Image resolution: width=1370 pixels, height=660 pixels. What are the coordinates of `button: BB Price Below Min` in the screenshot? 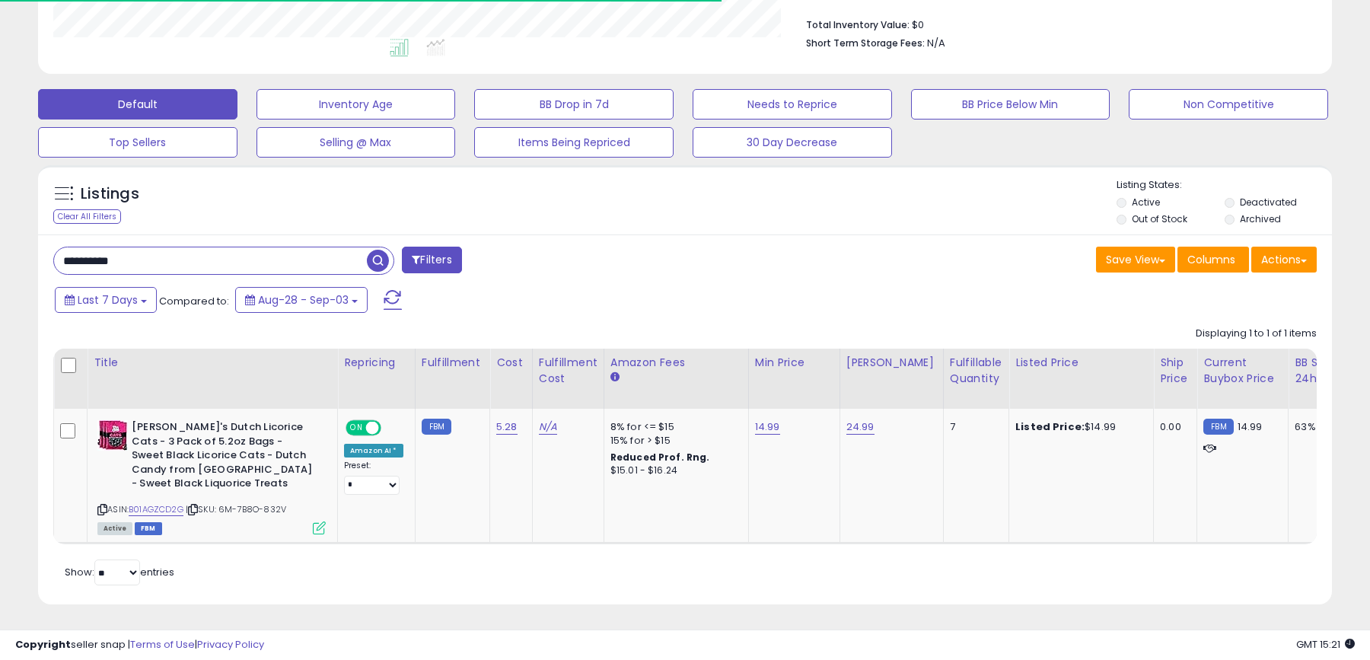 It's located at (1011, 104).